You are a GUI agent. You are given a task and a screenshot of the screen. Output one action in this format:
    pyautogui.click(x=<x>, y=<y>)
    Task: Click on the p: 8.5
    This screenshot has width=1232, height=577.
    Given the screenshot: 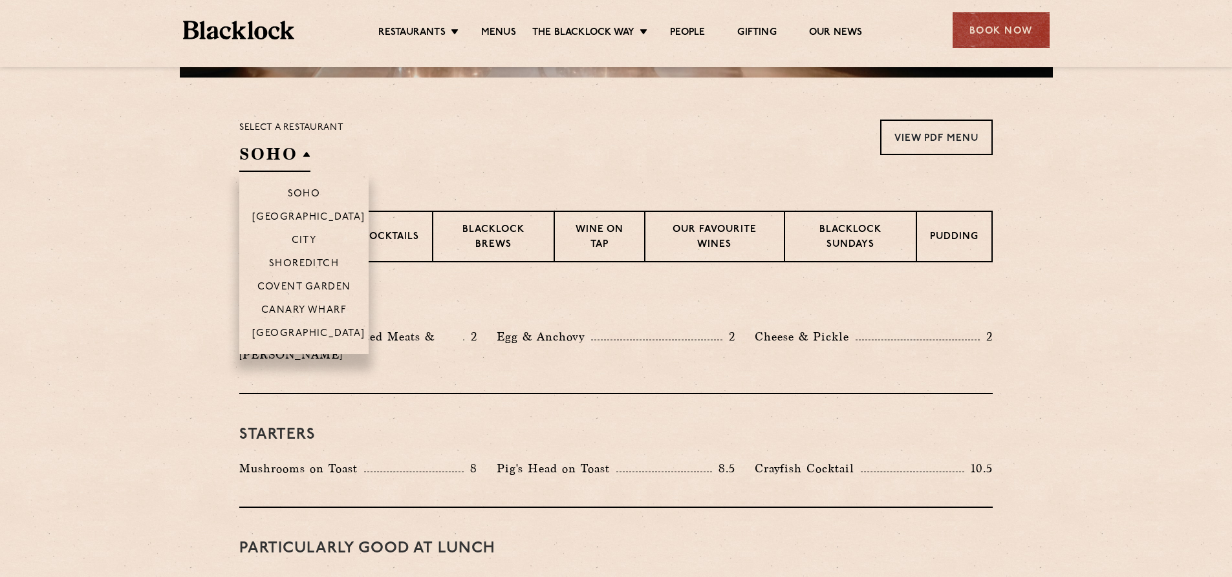 What is the action you would take?
    pyautogui.click(x=724, y=469)
    